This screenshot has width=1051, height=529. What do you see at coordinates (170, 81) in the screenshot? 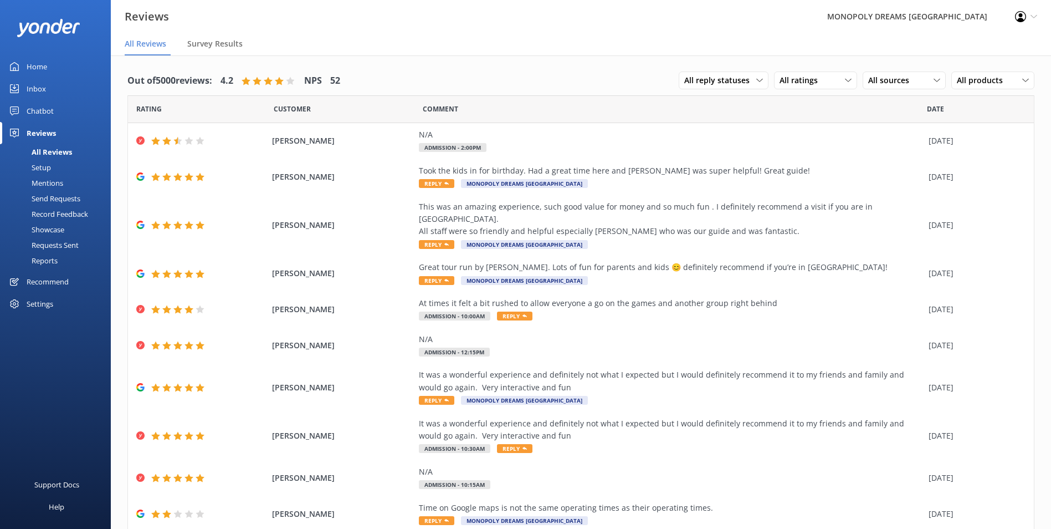
I see `h4: Out of 5000 reviews:` at bounding box center [170, 81].